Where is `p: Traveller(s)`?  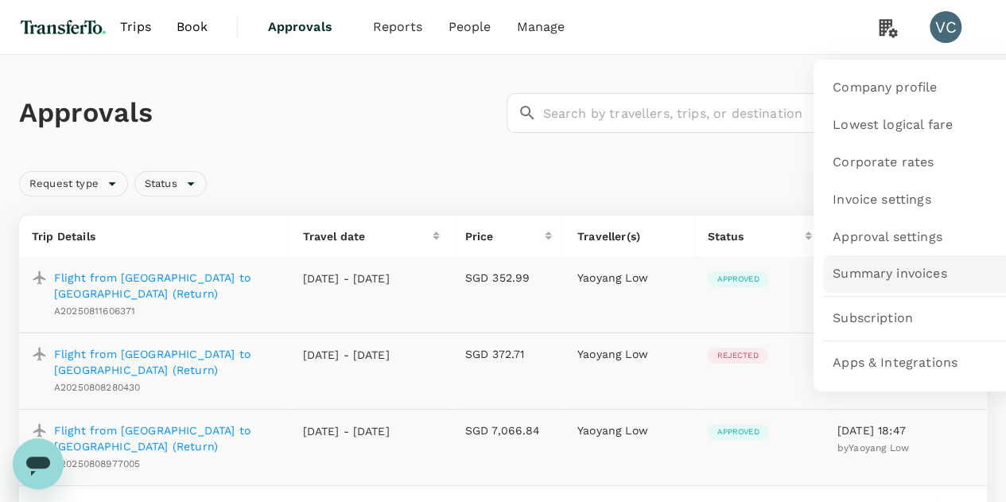
p: Traveller(s) is located at coordinates (629, 236).